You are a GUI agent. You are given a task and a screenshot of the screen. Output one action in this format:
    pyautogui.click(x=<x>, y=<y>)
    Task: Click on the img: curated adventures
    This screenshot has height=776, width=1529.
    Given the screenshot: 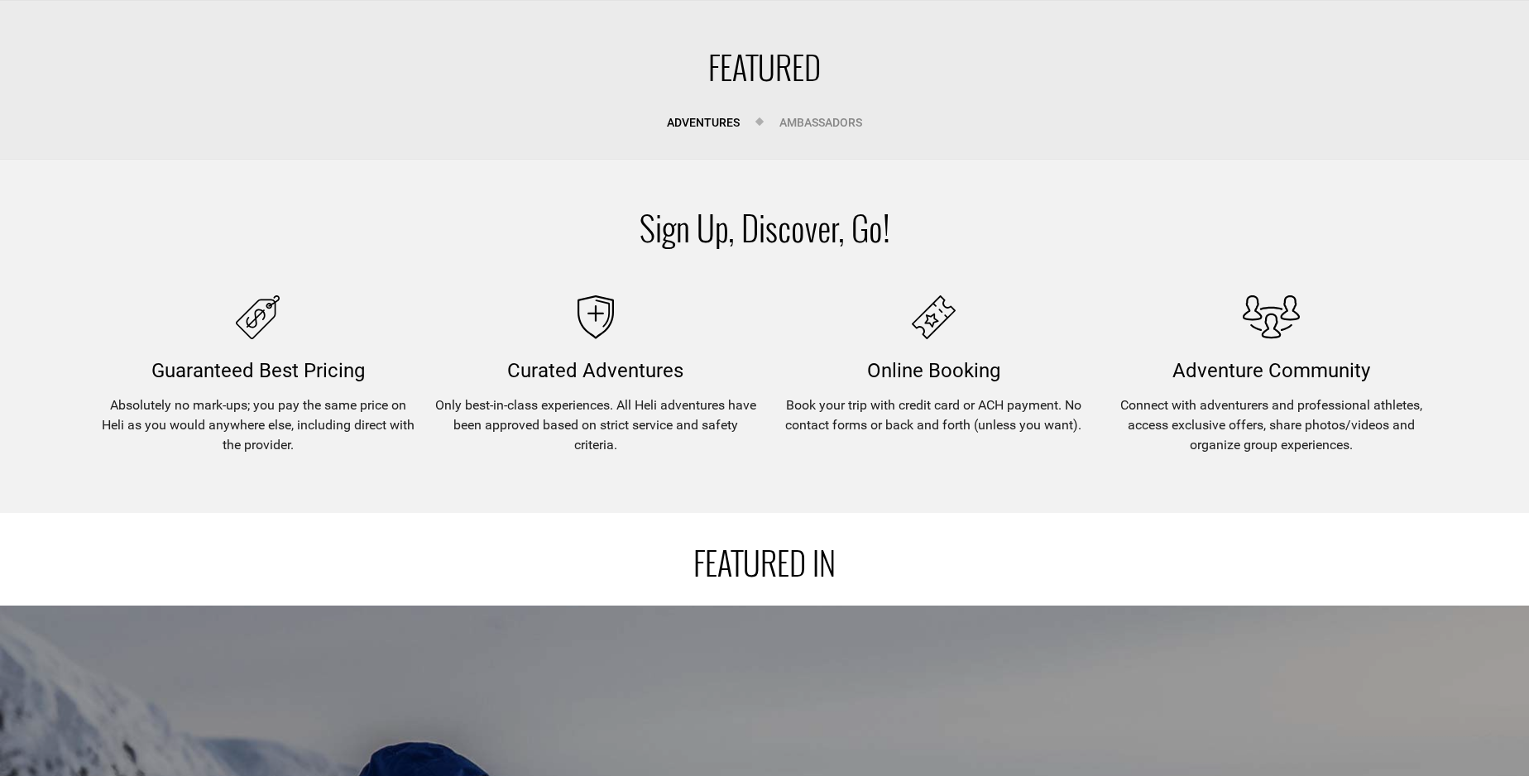 What is the action you would take?
    pyautogui.click(x=596, y=317)
    